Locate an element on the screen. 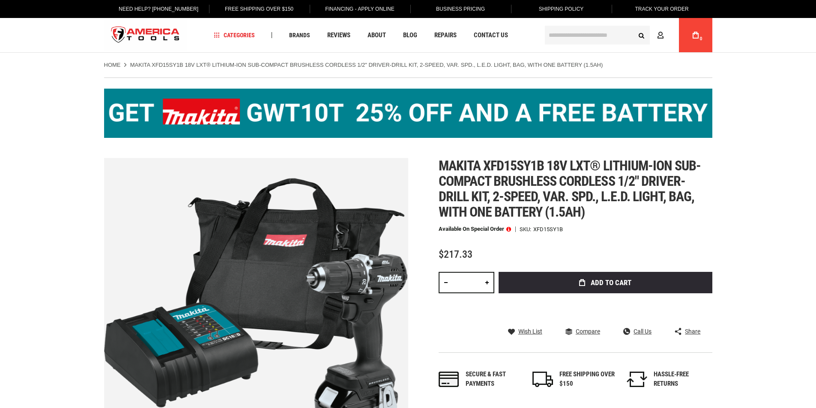  a: Reviews is located at coordinates (339, 35).